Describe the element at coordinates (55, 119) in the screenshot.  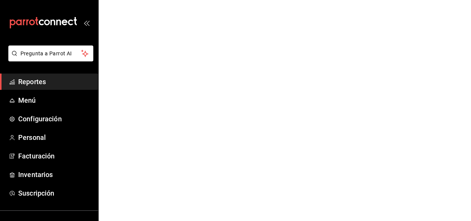
I see `span: Configuración` at that location.